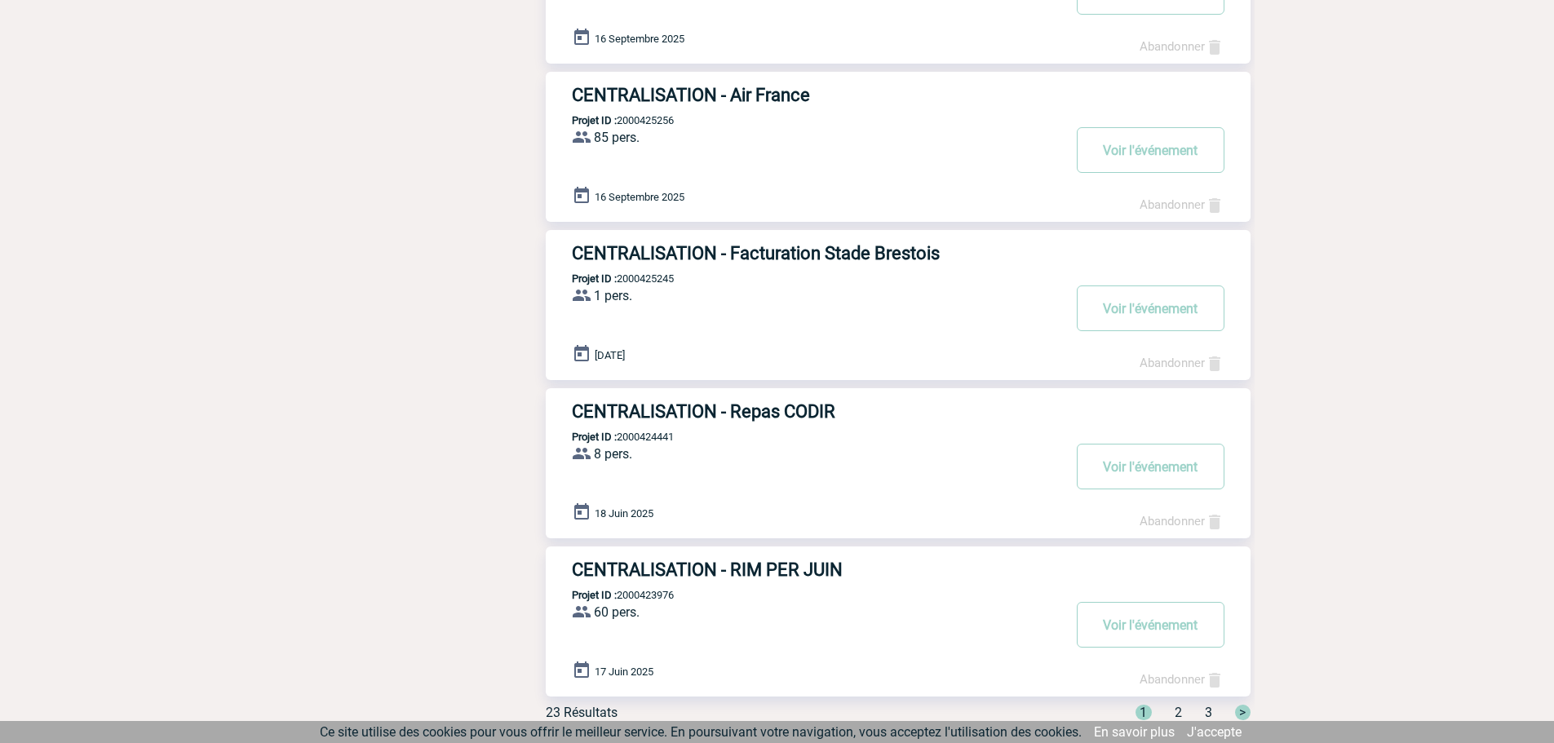 The image size is (1554, 743). I want to click on span: 3, so click(1208, 712).